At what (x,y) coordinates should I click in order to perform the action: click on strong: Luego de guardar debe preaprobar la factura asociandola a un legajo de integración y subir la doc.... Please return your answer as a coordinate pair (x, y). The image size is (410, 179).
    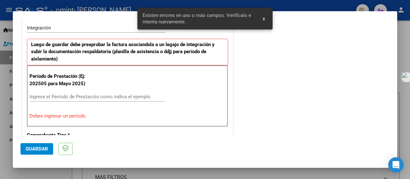
    Looking at the image, I should click on (123, 52).